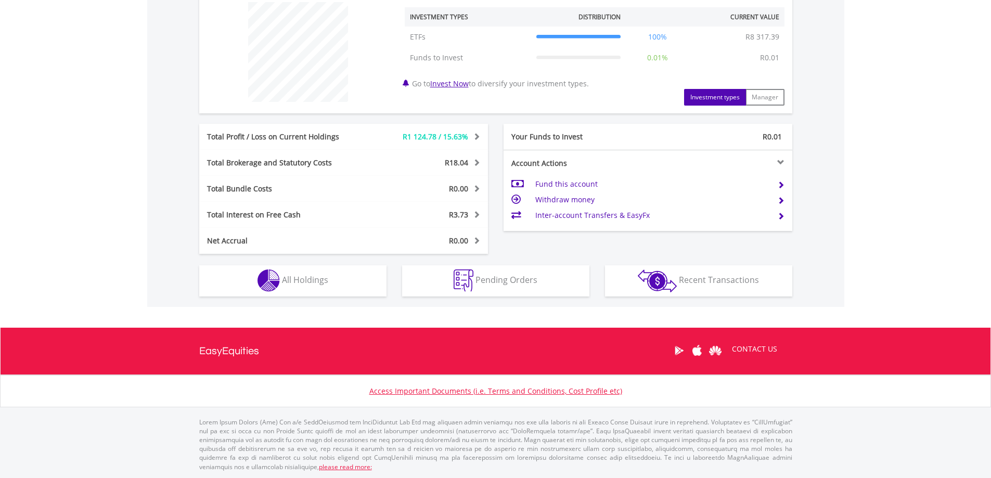  What do you see at coordinates (754, 349) in the screenshot?
I see `a: CONTACT US` at bounding box center [754, 349].